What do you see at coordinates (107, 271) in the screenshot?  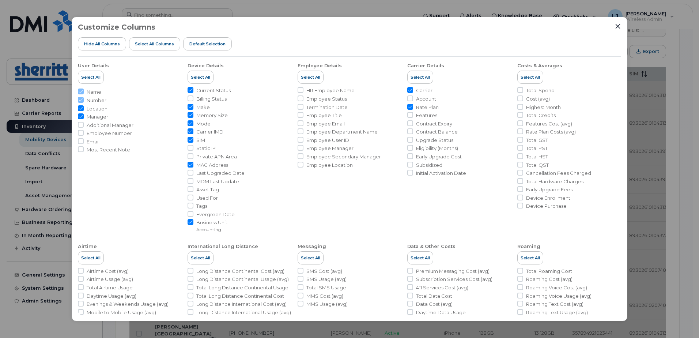 I see `span: Airtime Cost (avg)` at bounding box center [107, 271].